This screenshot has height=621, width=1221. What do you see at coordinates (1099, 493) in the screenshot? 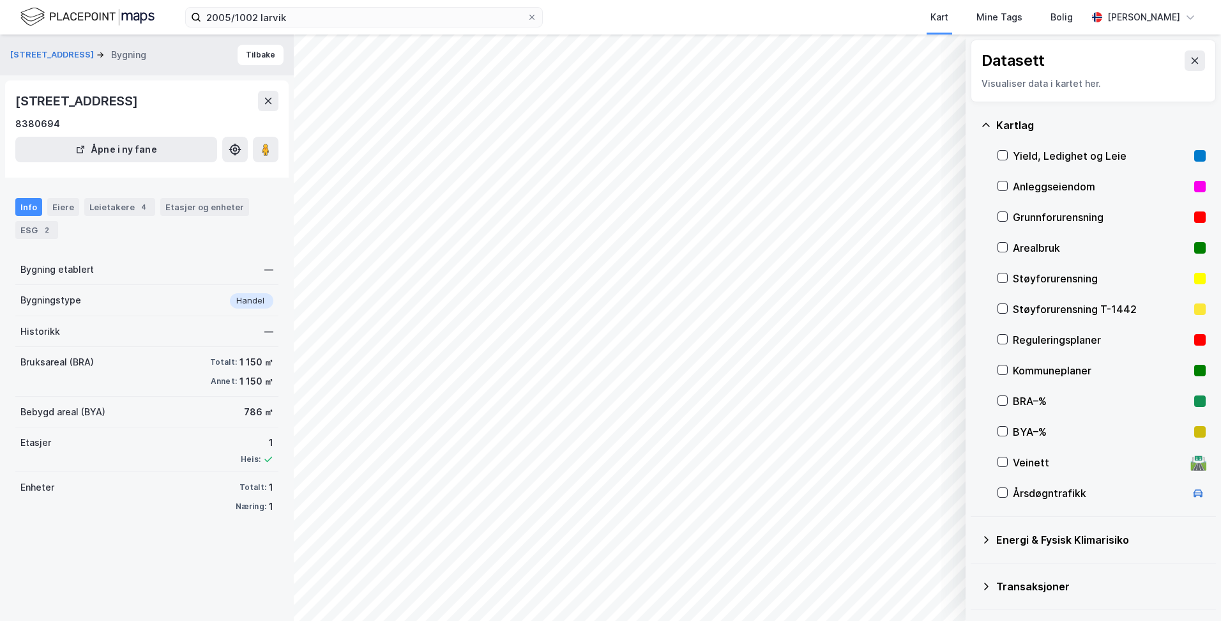
I see `div: Årsdøgntrafikk` at bounding box center [1099, 493].